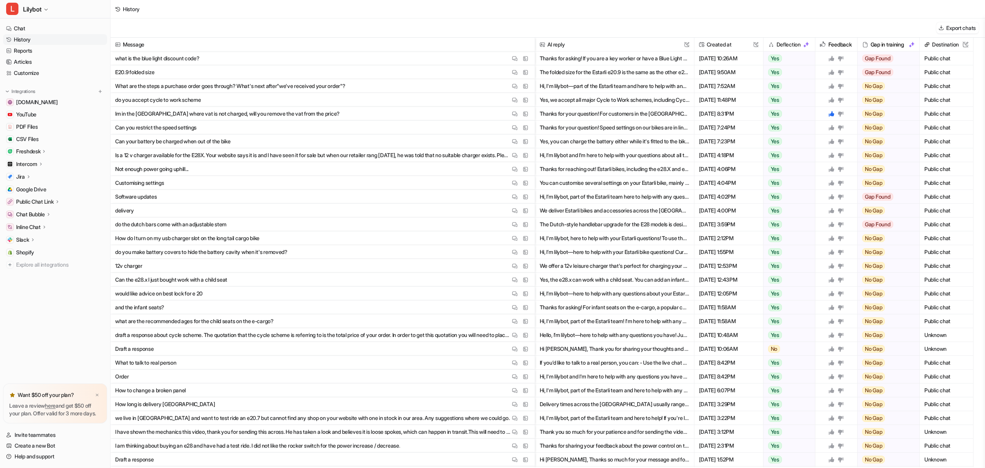  Describe the element at coordinates (886, 224) in the screenshot. I see `button: Gap Found` at that location.